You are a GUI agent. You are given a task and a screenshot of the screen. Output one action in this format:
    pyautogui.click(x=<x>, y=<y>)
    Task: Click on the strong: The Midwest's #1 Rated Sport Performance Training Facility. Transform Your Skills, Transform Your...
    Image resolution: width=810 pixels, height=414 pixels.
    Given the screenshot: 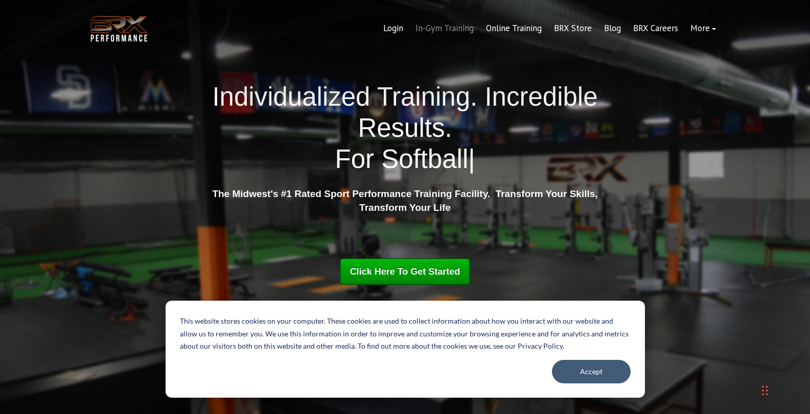 What is the action you would take?
    pyautogui.click(x=405, y=201)
    